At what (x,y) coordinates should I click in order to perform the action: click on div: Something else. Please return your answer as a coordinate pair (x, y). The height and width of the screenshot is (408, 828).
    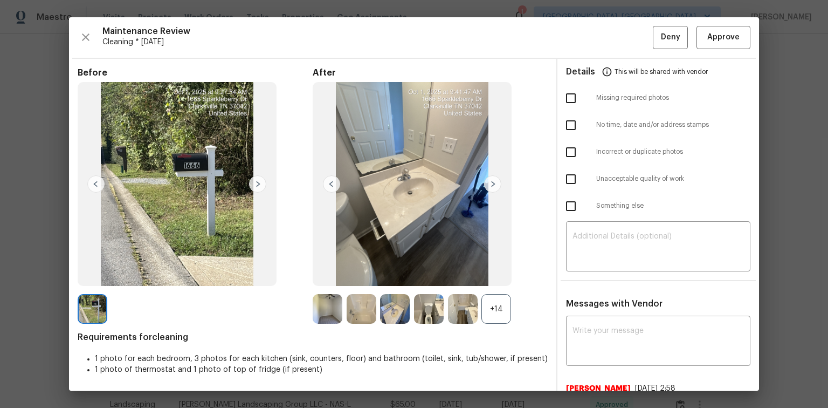
    Looking at the image, I should click on (658, 206).